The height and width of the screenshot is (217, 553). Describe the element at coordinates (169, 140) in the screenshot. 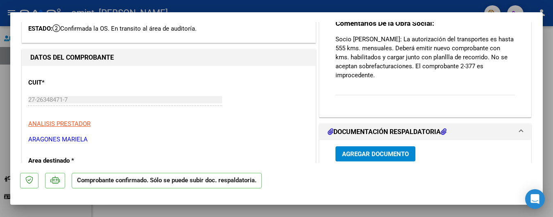

I see `p: ARAGONES MARIELA` at that location.